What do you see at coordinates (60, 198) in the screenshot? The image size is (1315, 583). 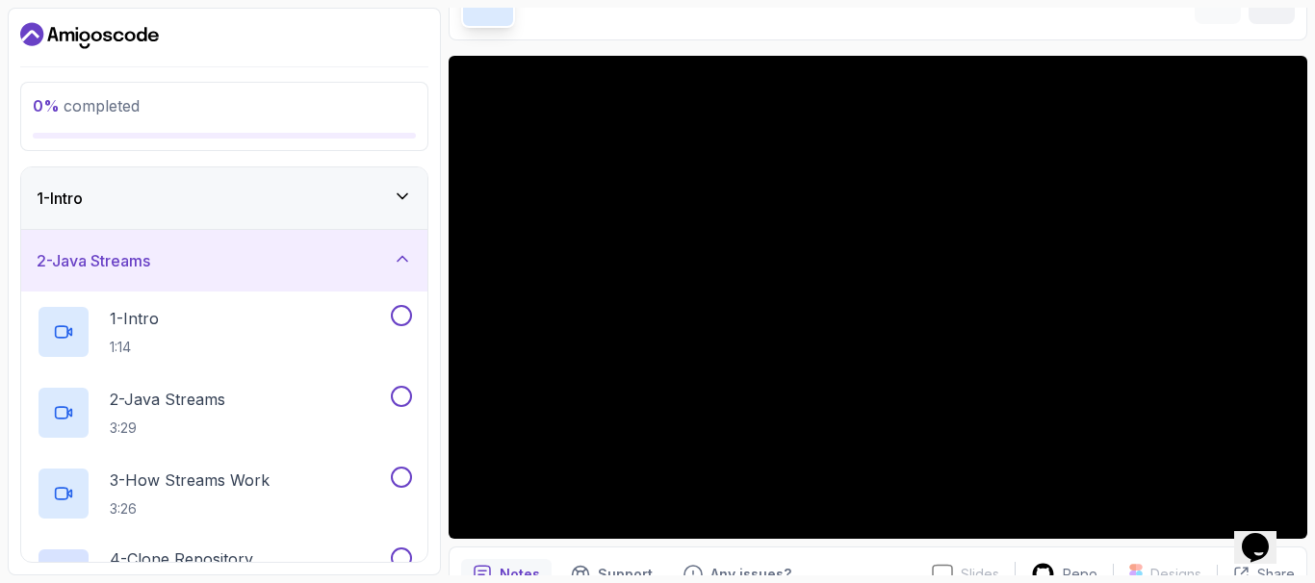 I see `h3: 1 - Intro` at bounding box center [60, 198].